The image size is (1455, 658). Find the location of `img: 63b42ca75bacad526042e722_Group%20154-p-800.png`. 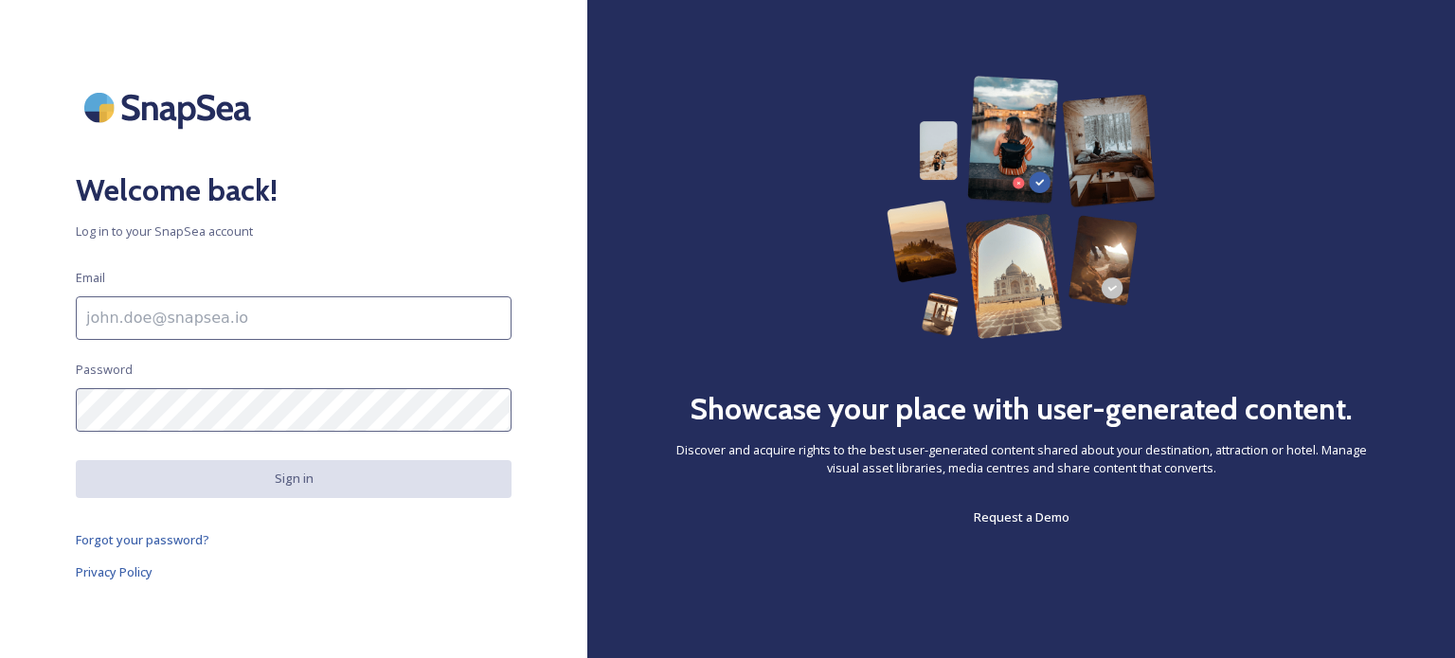

img: 63b42ca75bacad526042e722_Group%20154-p-800.png is located at coordinates (1021, 207).